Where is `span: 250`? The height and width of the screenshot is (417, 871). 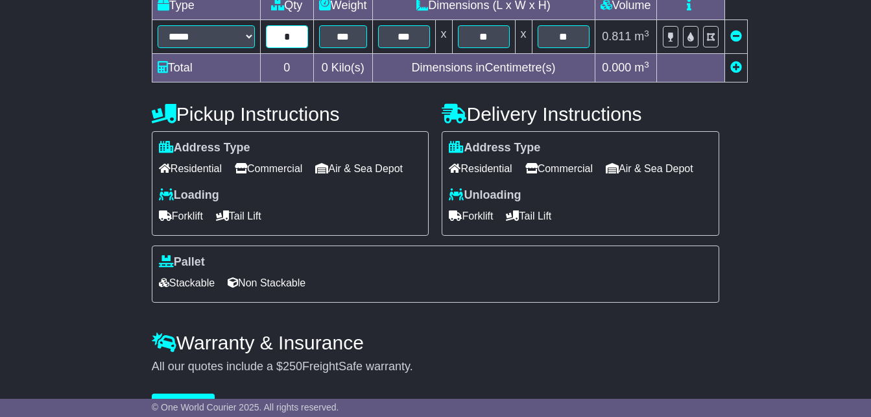
span: 250 is located at coordinates (293, 366).